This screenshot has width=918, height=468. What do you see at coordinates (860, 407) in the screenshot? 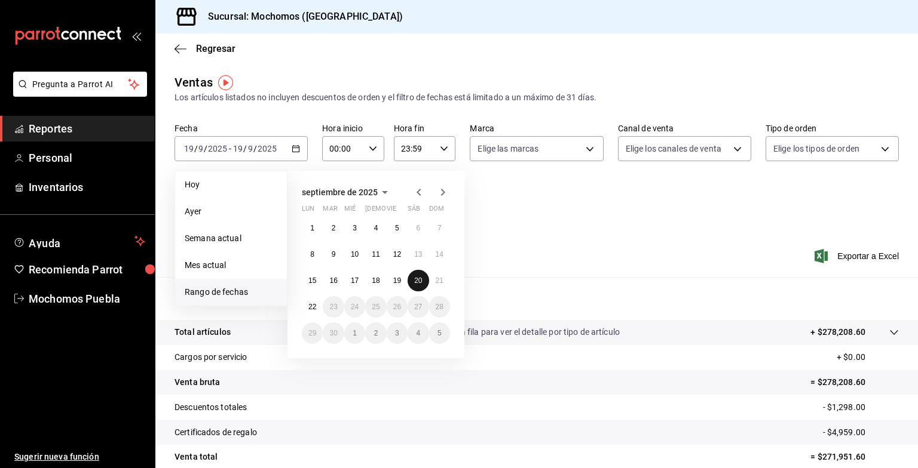
I see `p: - $1,298.00` at bounding box center [860, 407].